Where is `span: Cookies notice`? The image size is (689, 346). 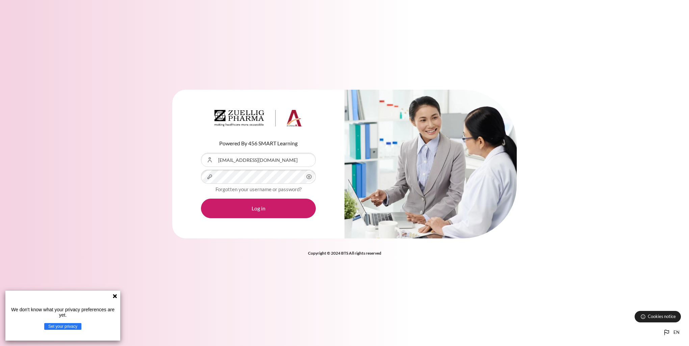 span: Cookies notice is located at coordinates (661, 317).